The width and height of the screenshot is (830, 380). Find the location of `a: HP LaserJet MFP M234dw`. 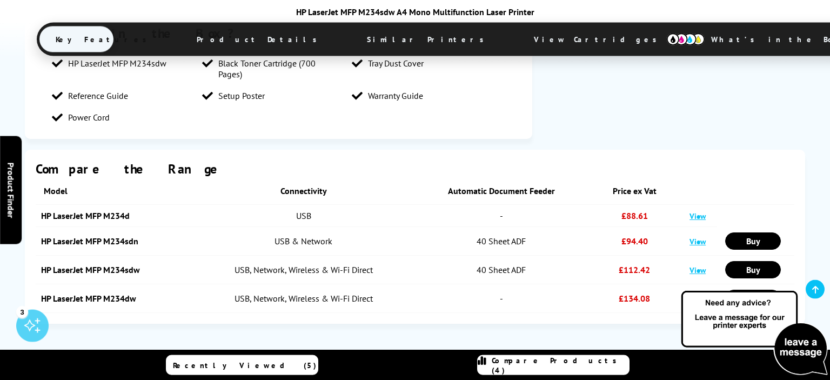

a: HP LaserJet MFP M234dw is located at coordinates (89, 298).